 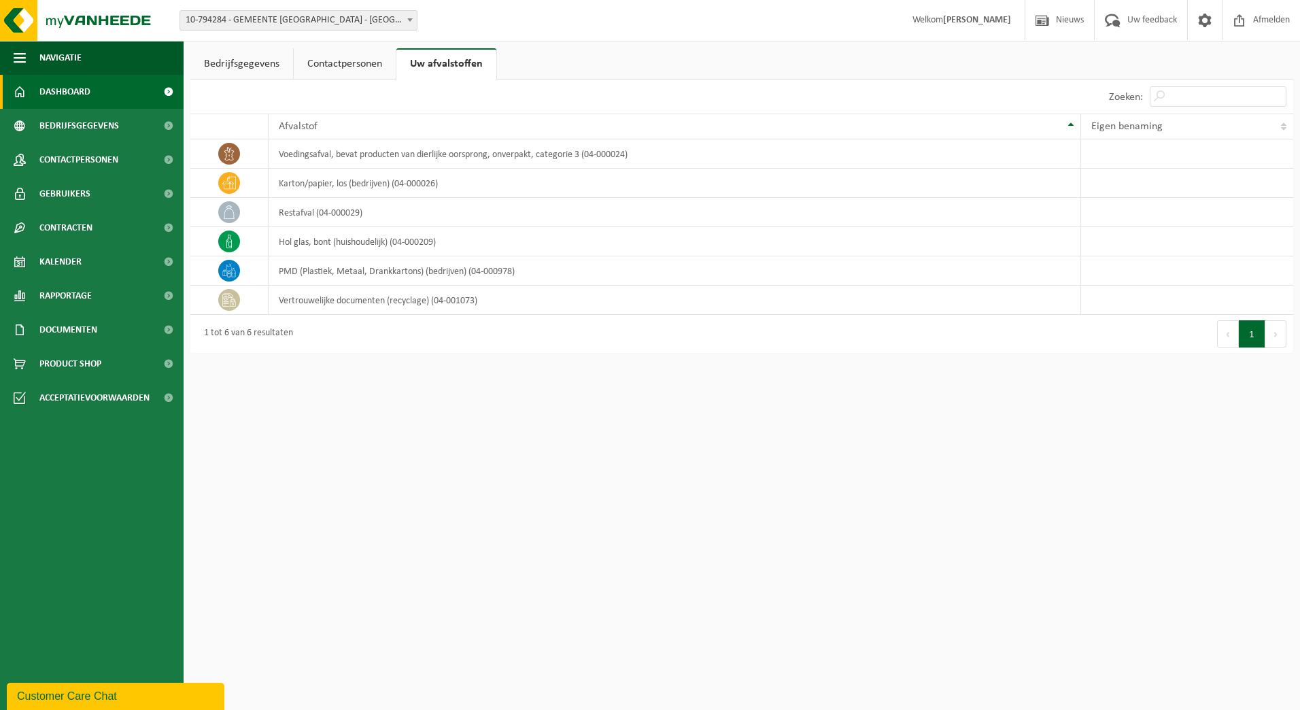 I want to click on span: Contracten, so click(x=66, y=228).